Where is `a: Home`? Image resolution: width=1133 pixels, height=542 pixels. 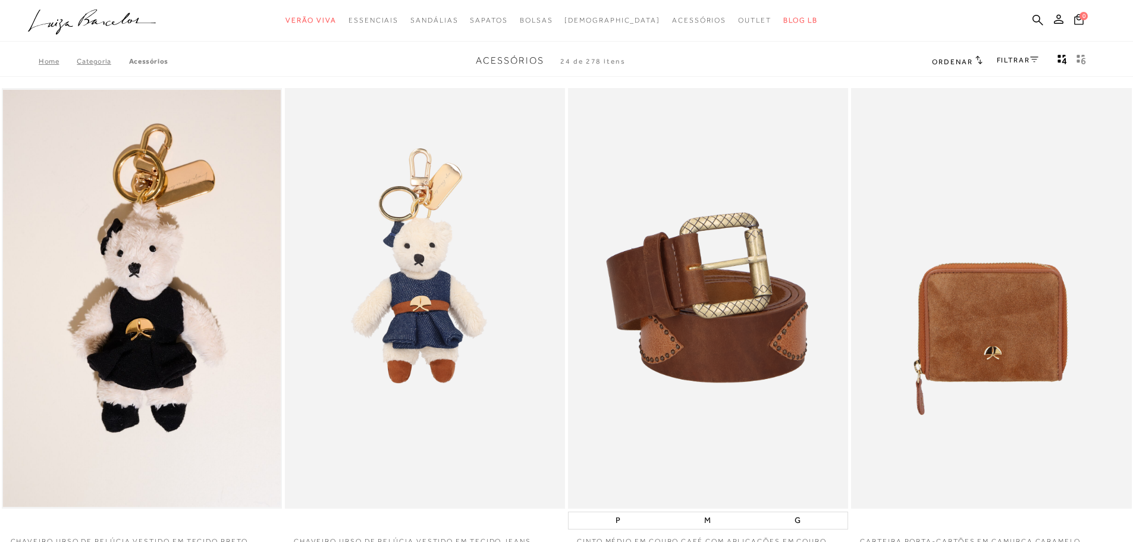
a: Home is located at coordinates (58, 61).